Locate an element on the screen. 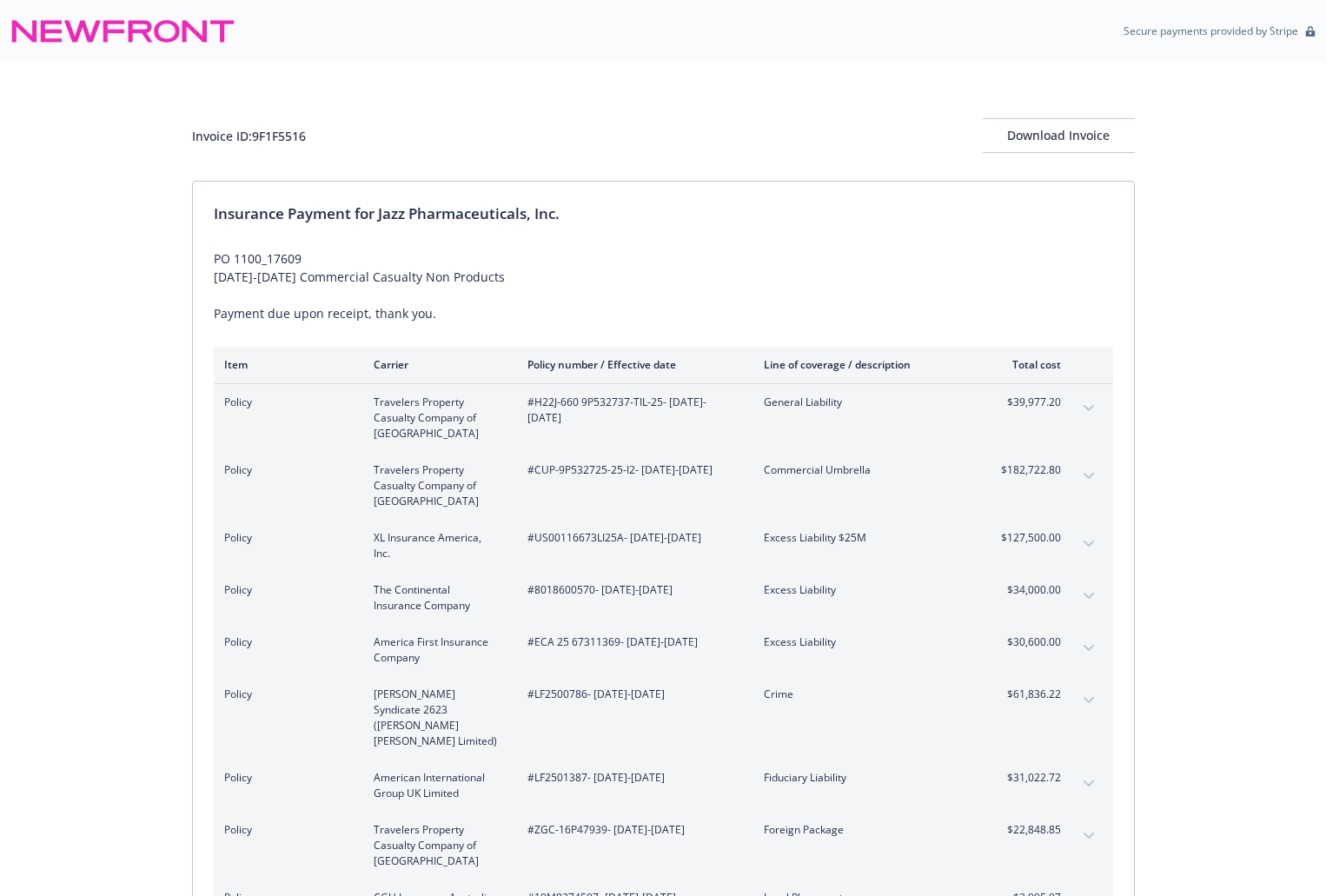  div: Carrier is located at coordinates (437, 364).